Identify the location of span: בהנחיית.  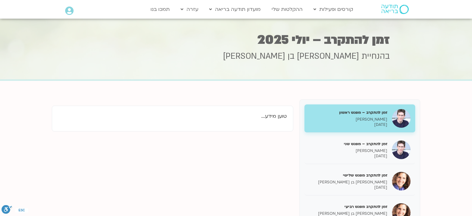
(375, 56).